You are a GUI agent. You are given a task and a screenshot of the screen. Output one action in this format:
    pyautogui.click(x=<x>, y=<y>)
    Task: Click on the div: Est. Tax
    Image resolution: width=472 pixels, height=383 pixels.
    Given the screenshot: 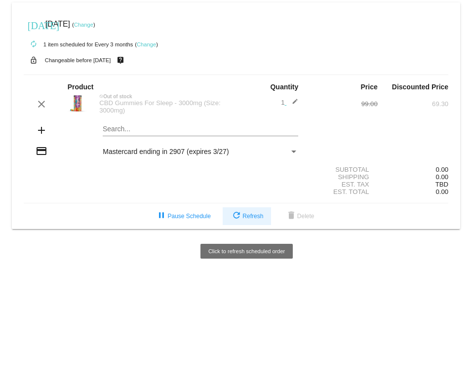 What is the action you would take?
    pyautogui.click(x=342, y=184)
    